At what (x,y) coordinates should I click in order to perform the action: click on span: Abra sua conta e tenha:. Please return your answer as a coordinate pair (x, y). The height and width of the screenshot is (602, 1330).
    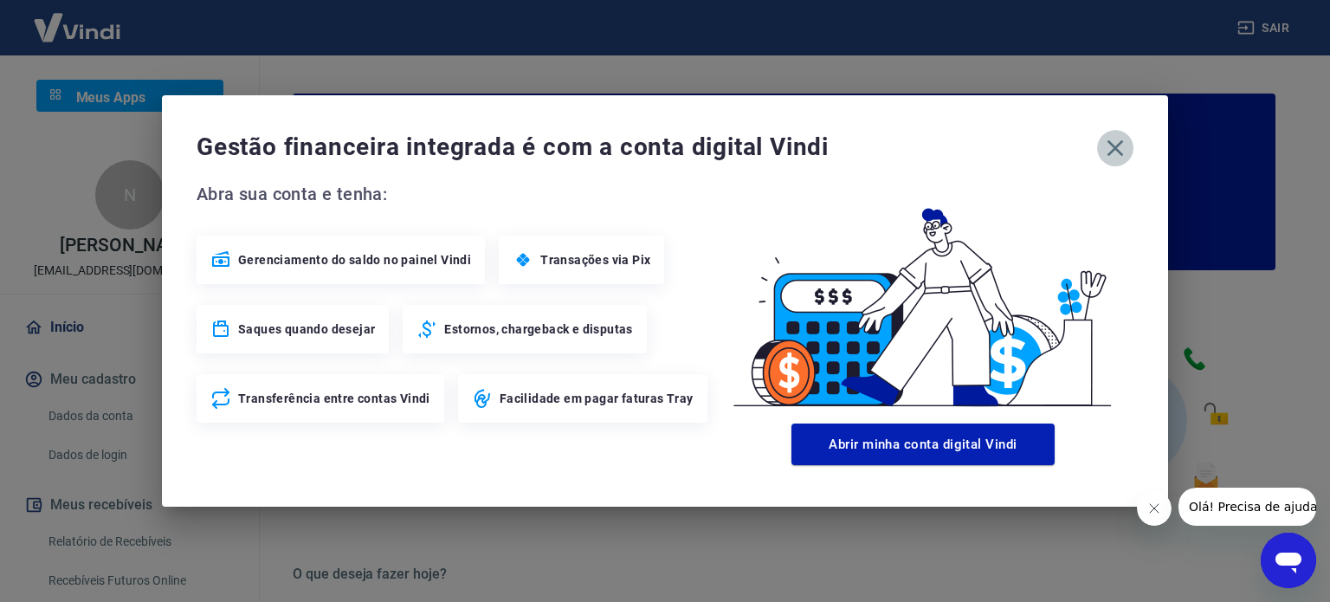
    Looking at the image, I should click on (455, 194).